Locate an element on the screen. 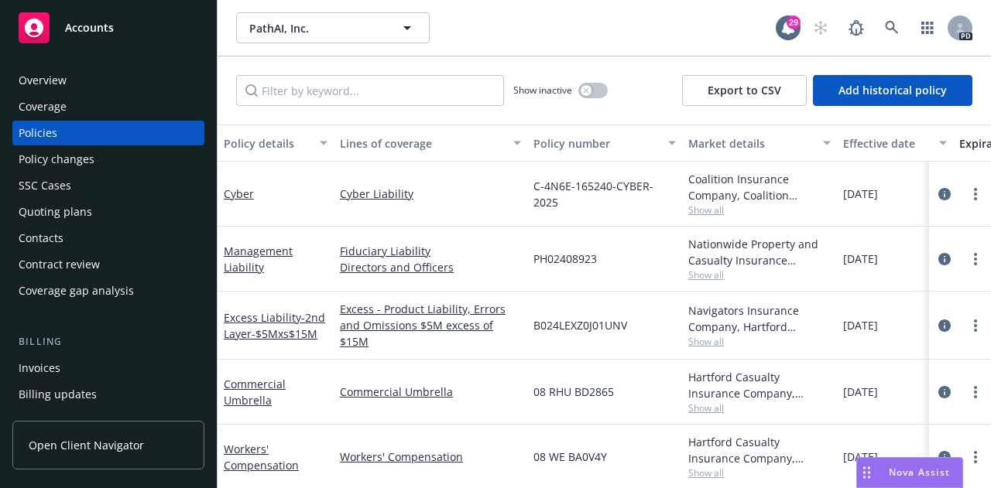 This screenshot has width=991, height=488. a: Coverage is located at coordinates (108, 107).